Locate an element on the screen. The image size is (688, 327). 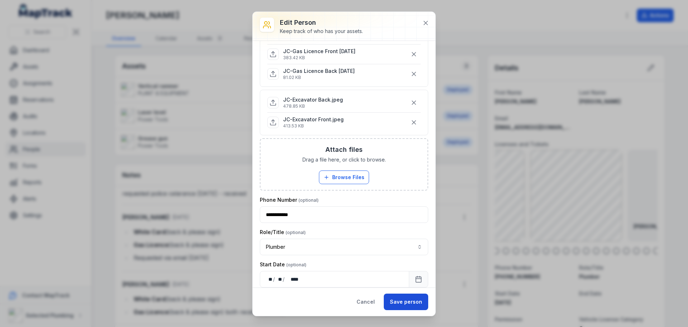
label: Phone Number is located at coordinates (289, 200).